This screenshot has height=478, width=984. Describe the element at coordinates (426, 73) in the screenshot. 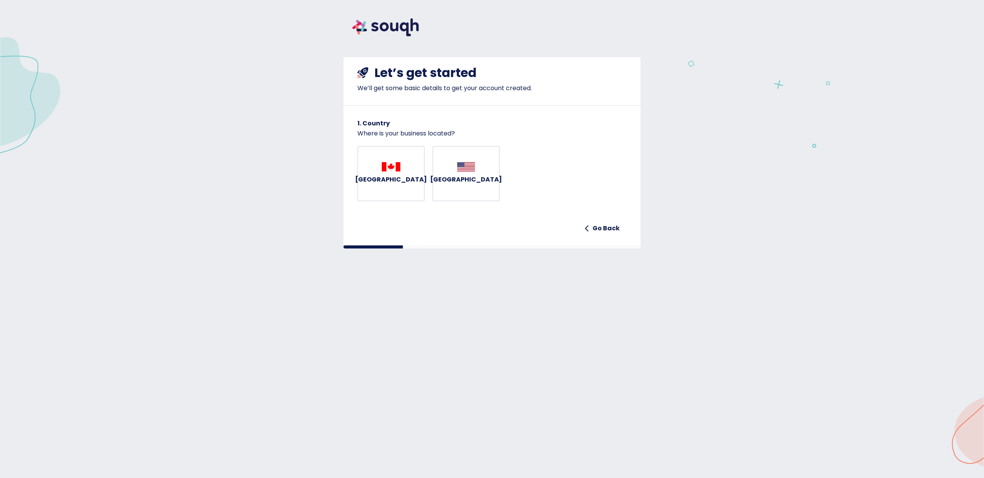

I see `h4: Let’s get started` at that location.